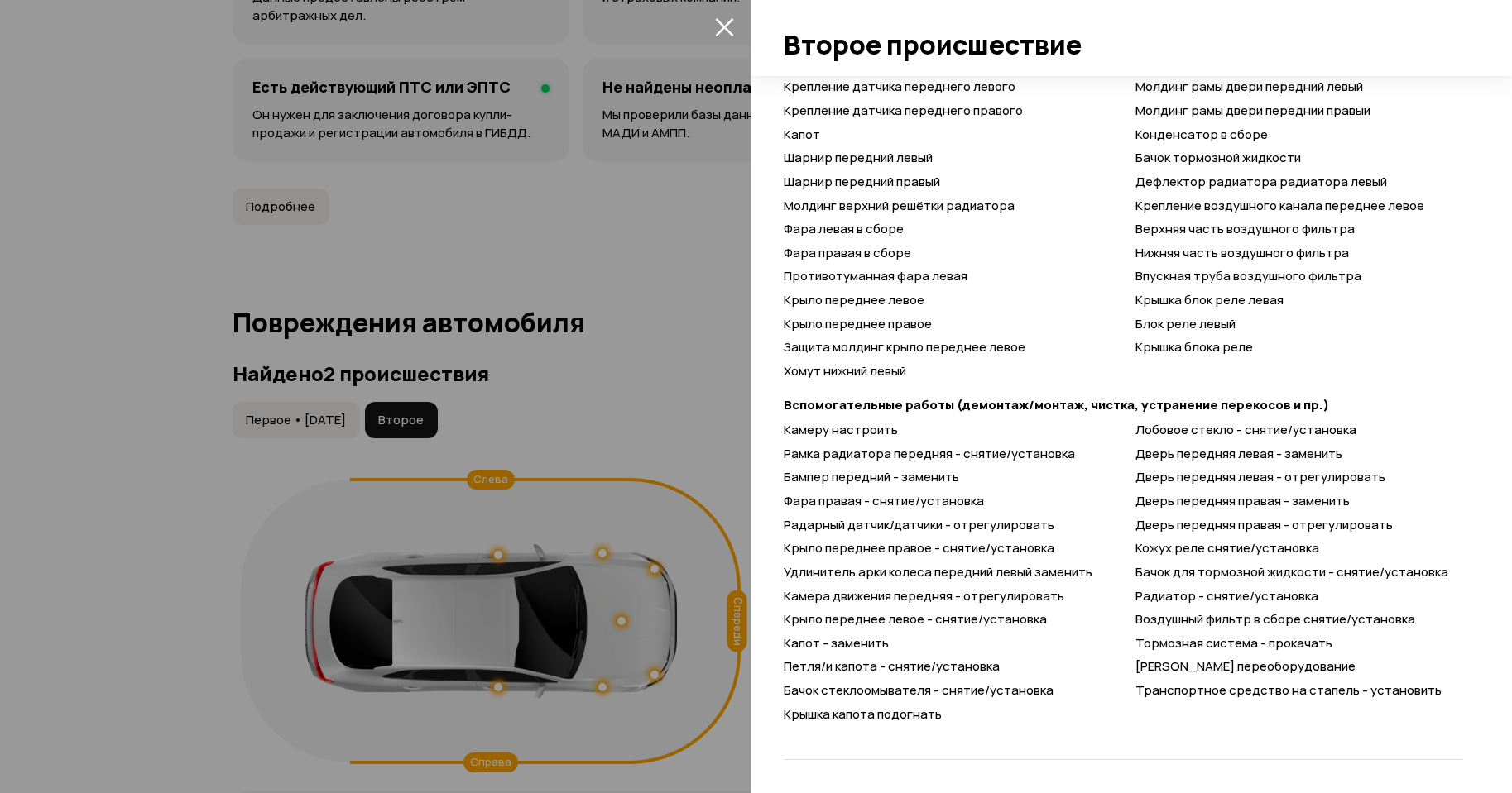 This screenshot has width=1512, height=793. I want to click on span: Рамка радиатора передняя - снятие/установка, so click(930, 454).